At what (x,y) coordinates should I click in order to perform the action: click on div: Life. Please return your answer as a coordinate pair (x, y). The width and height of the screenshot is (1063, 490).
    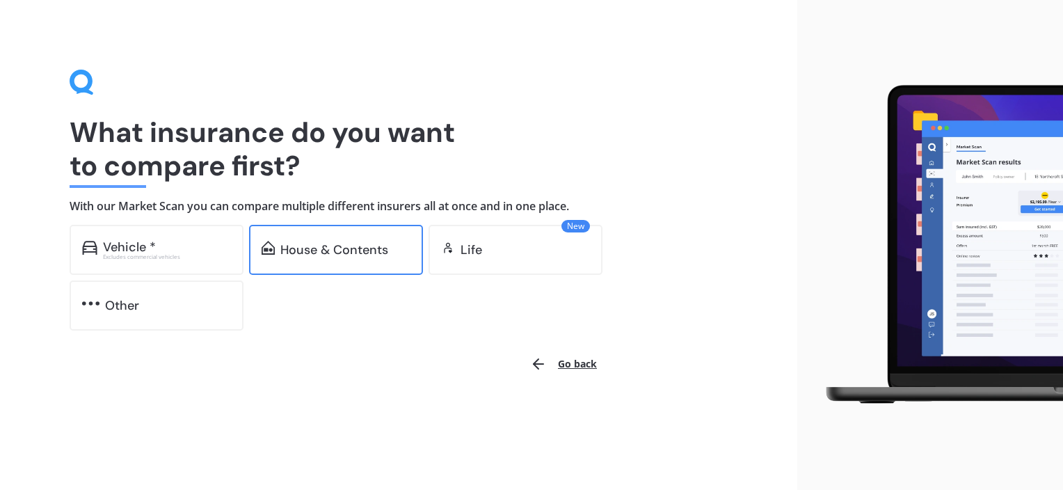
    Looking at the image, I should click on (471, 250).